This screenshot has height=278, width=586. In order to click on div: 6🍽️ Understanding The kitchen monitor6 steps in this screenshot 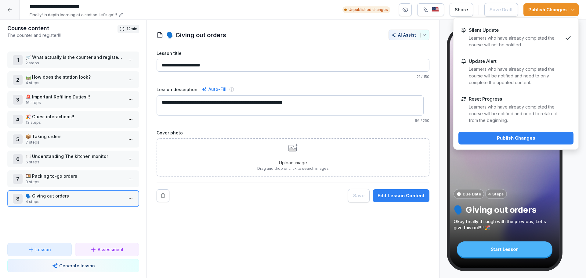, I will do `click(73, 159)`.